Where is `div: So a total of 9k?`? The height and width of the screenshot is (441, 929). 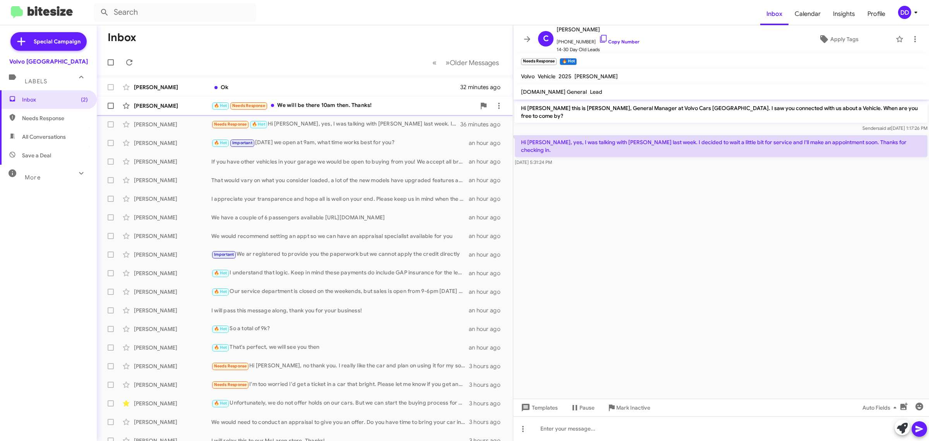 div: So a total of 9k? is located at coordinates (340, 328).